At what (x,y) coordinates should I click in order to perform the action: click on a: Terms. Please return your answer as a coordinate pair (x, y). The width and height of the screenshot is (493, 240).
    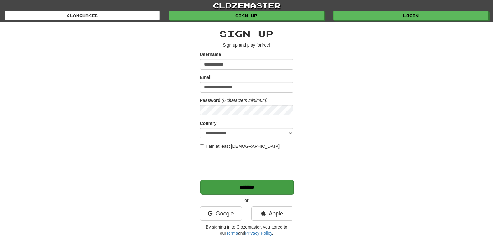
    Looking at the image, I should click on (232, 234).